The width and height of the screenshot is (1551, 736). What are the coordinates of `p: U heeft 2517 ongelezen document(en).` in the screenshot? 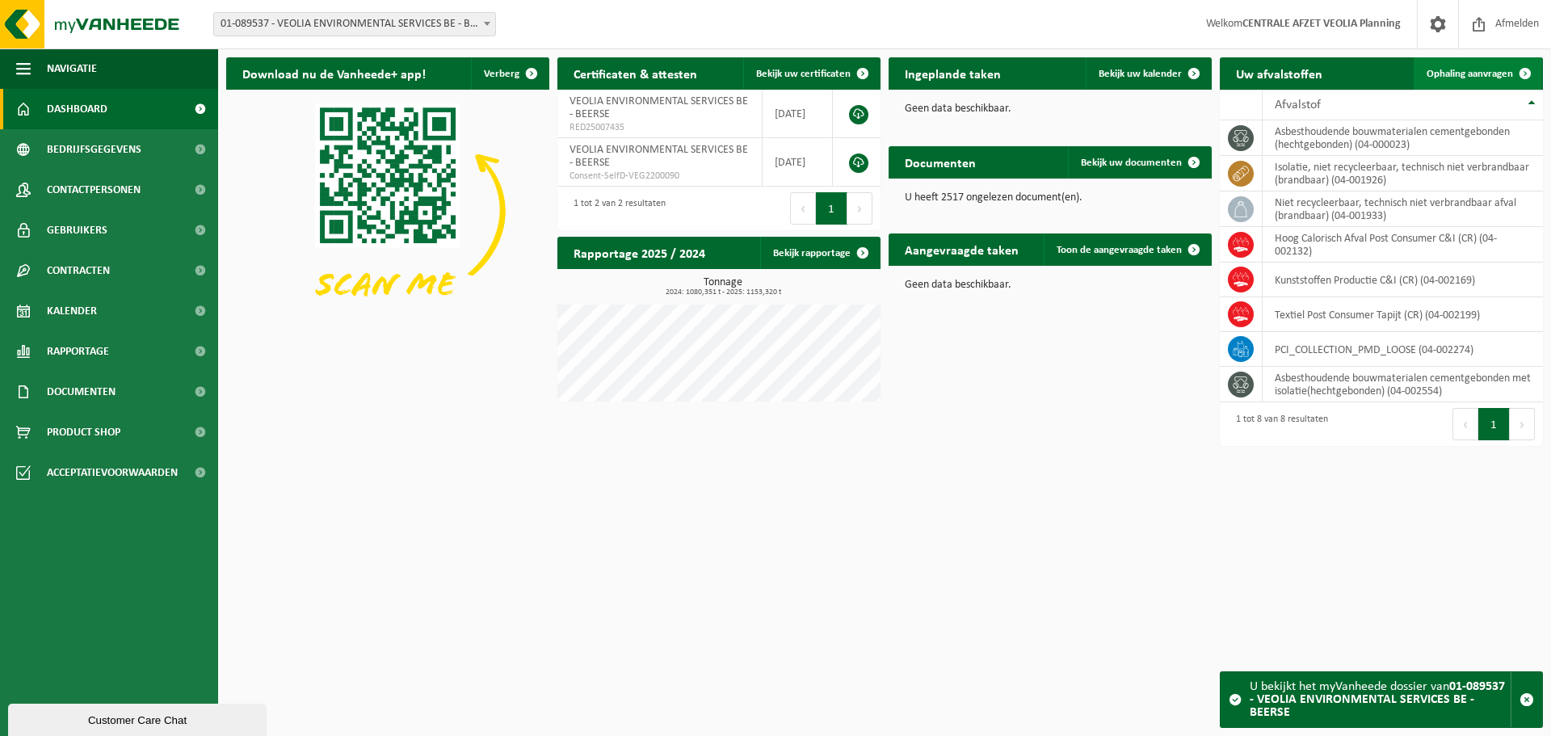 It's located at (1050, 198).